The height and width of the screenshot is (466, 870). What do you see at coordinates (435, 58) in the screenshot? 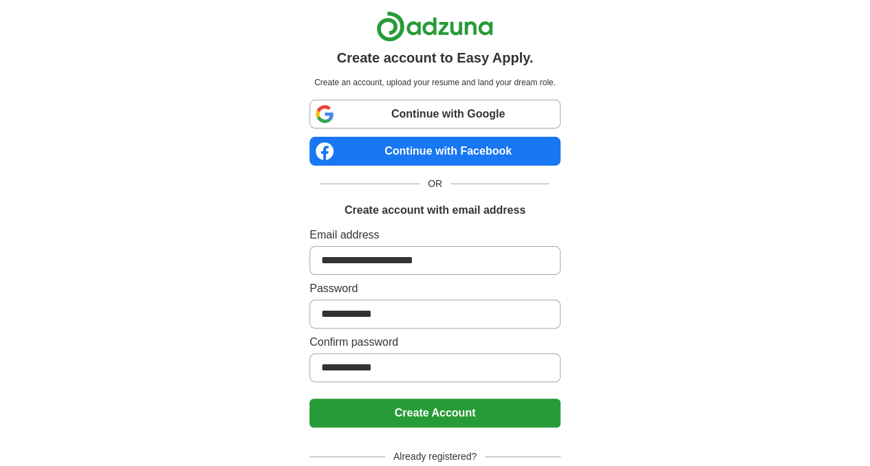
I see `h1: Create account to Easy Apply.` at bounding box center [435, 58].